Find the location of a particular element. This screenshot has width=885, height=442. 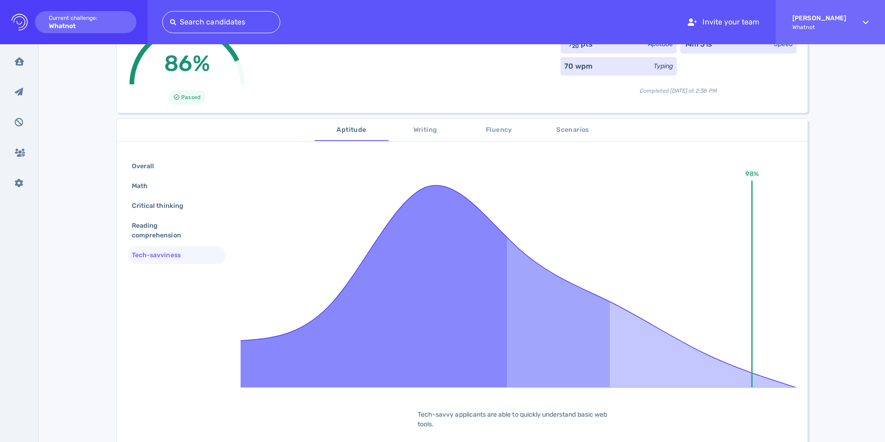

div: Critical thinking is located at coordinates (162, 206).